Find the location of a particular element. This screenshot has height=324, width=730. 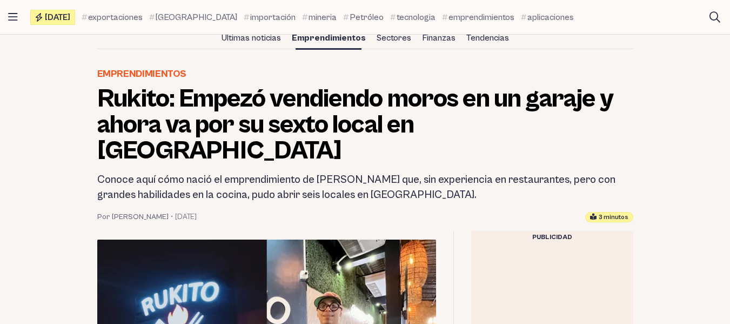

a: exportaciones is located at coordinates (112, 17).